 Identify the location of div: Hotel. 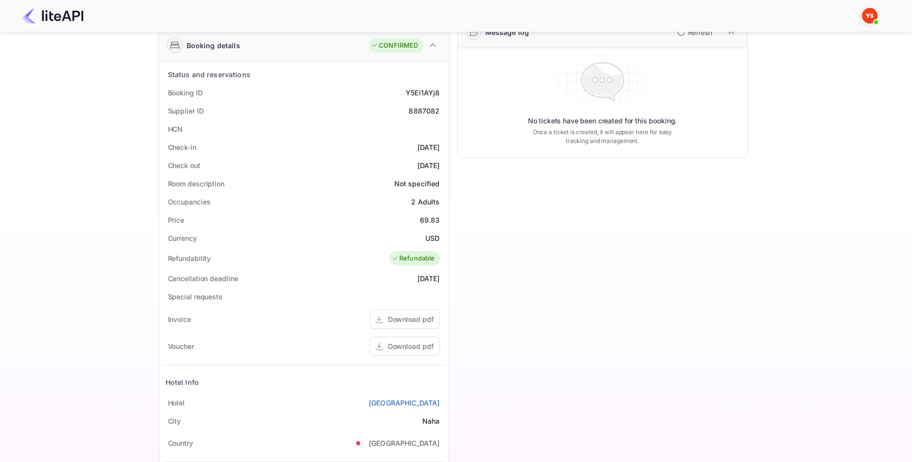
(176, 402).